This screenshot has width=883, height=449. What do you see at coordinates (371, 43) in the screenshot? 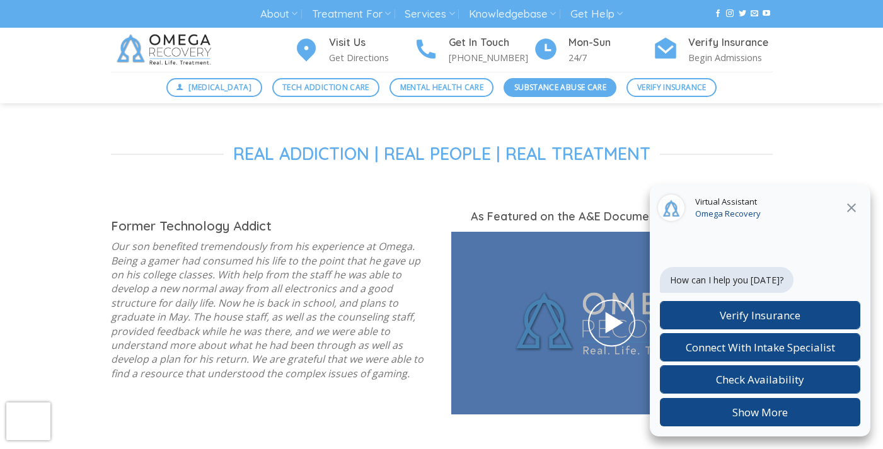
I see `h4: Visit Us` at bounding box center [371, 43].